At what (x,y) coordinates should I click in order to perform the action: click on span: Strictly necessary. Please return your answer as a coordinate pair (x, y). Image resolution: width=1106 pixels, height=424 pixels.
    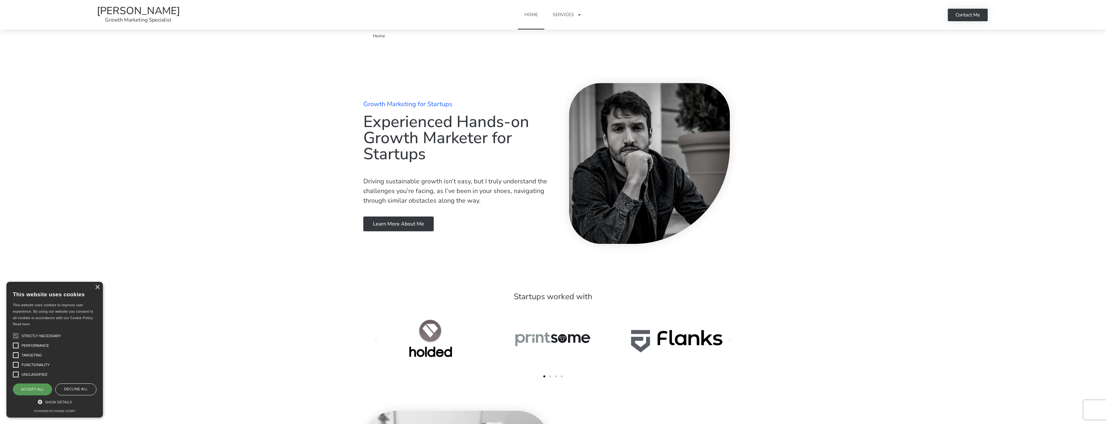
    Looking at the image, I should click on (41, 336).